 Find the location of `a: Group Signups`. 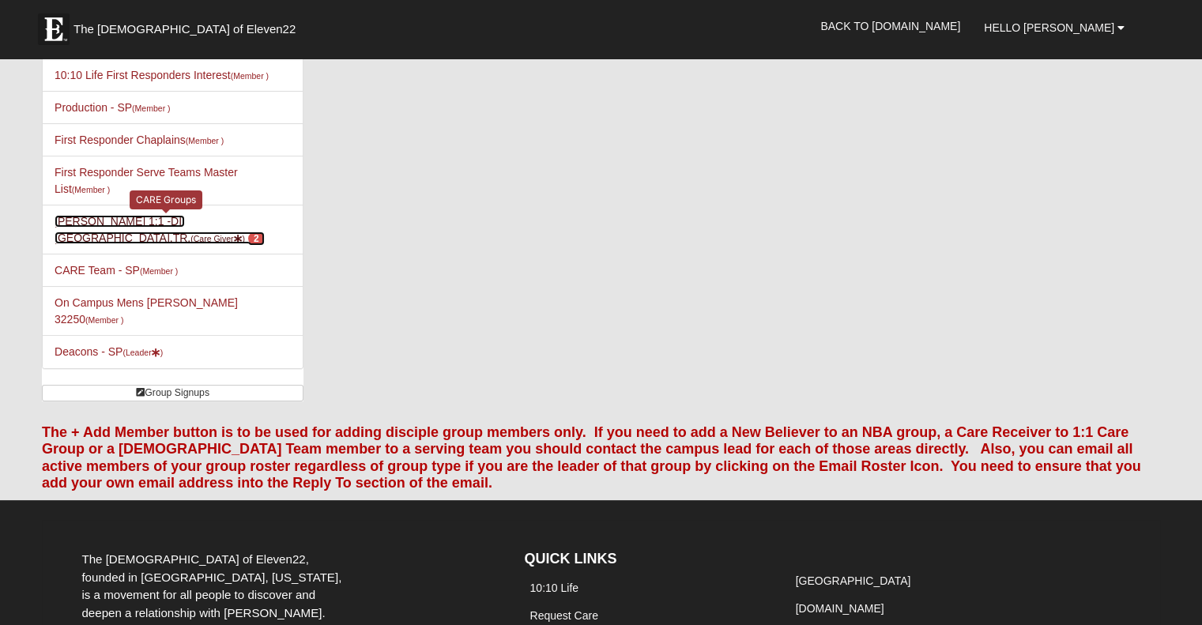

a: Group Signups is located at coordinates (172, 393).